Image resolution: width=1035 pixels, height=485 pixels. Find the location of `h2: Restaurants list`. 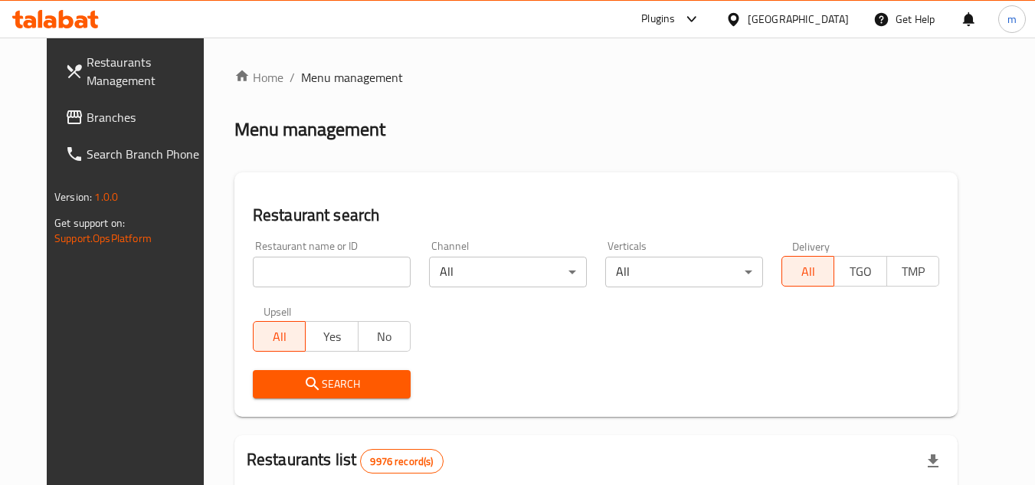

h2: Restaurants list is located at coordinates (345, 460).